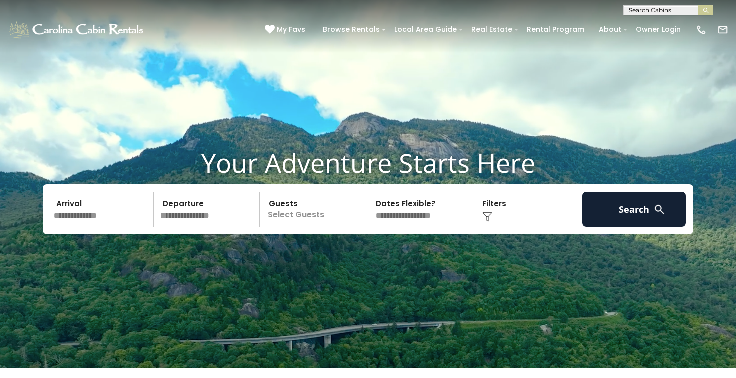  I want to click on a: Real Estate, so click(492, 29).